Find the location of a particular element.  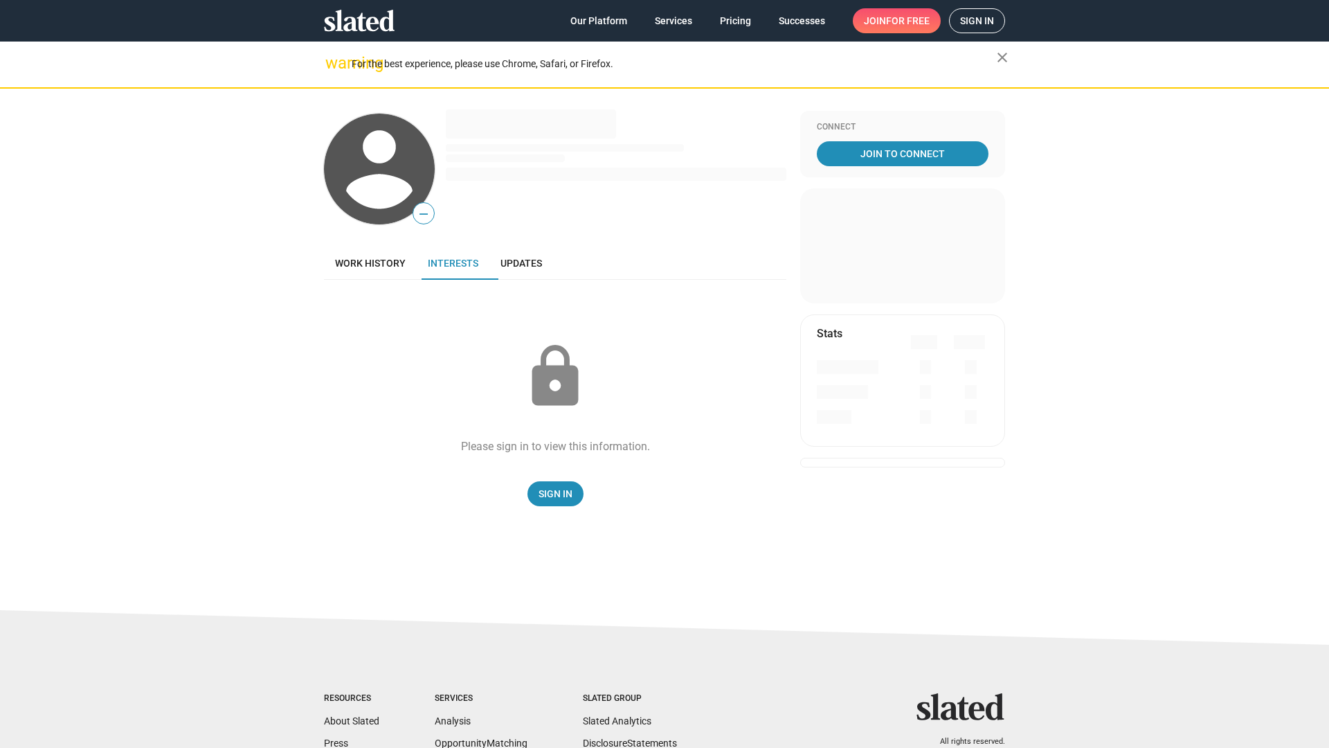

a: Updates is located at coordinates (521, 263).